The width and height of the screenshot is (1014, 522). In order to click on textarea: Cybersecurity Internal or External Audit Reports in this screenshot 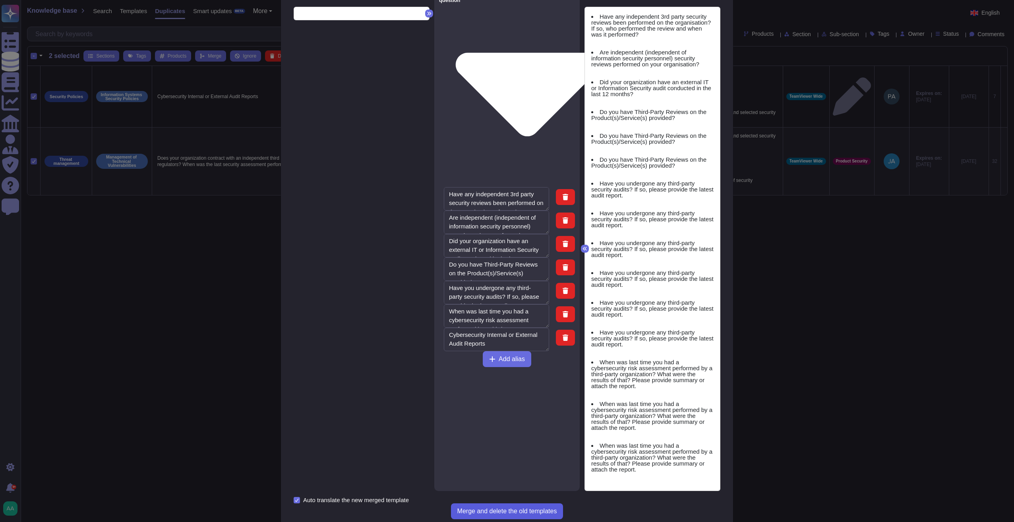, I will do `click(496, 339)`.